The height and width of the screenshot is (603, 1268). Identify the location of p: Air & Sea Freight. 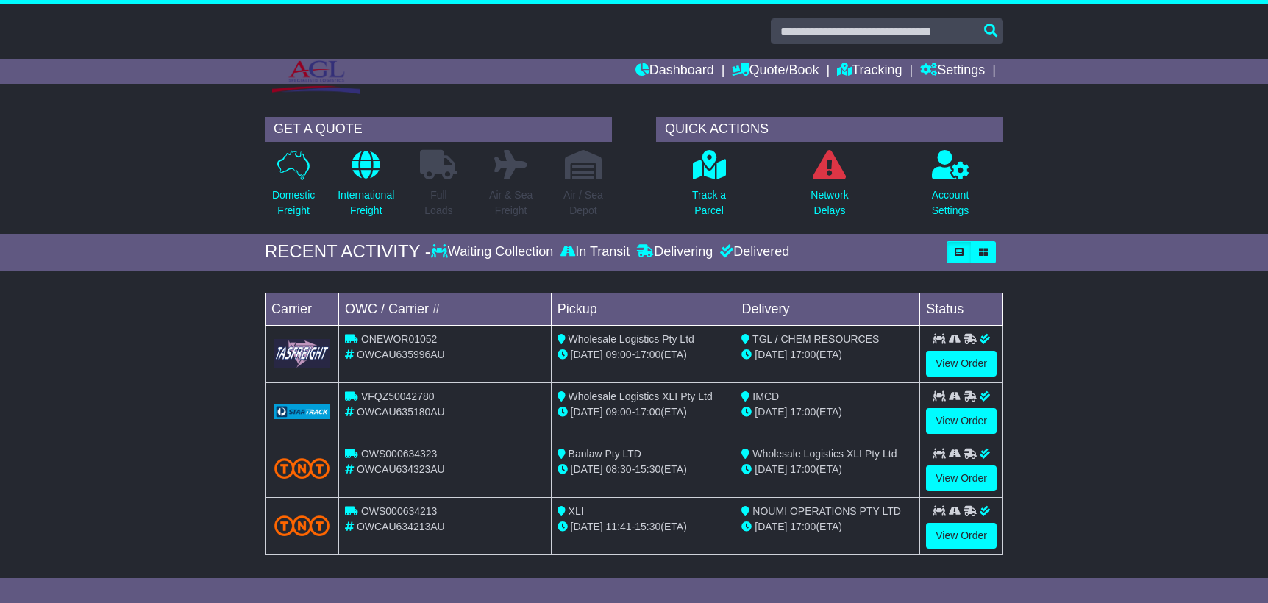
(511, 203).